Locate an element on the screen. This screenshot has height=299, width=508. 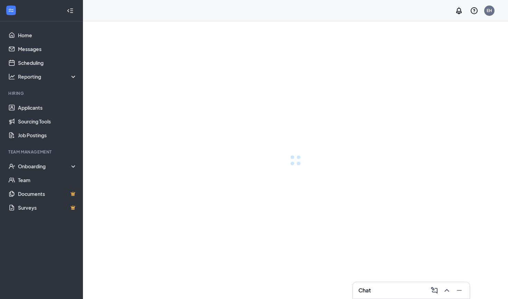
svg: Analysis is located at coordinates (12, 77).